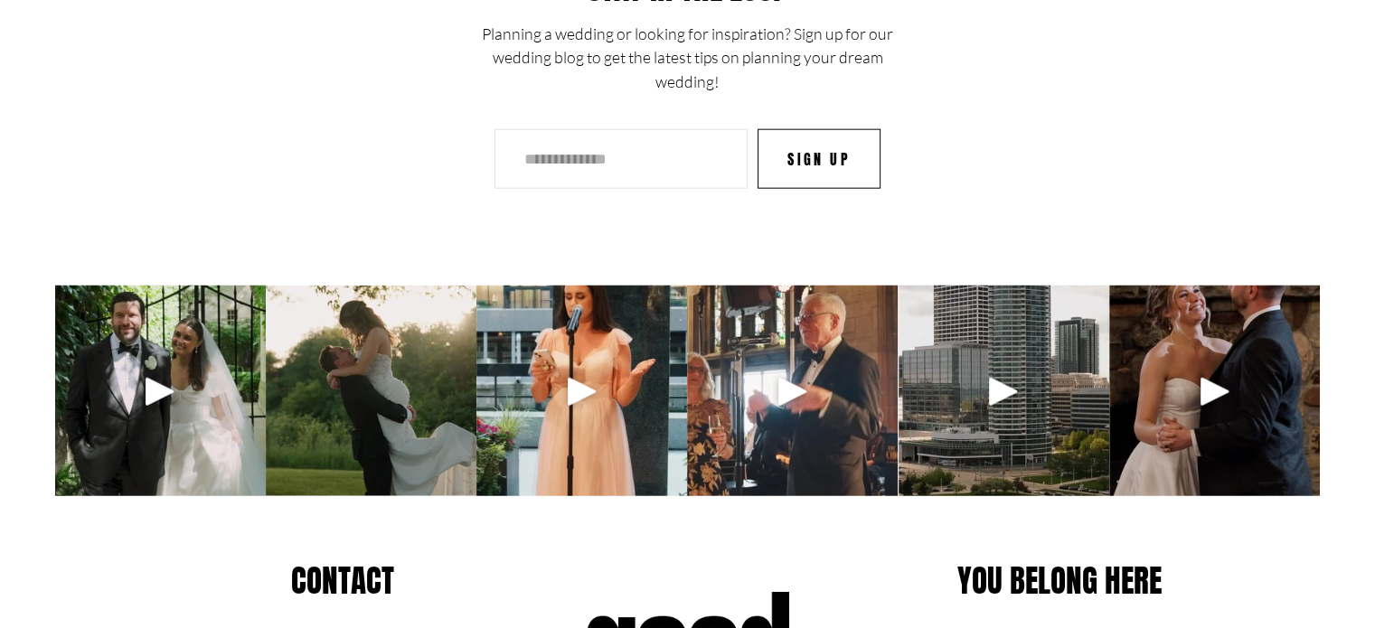 This screenshot has height=628, width=1375. Describe the element at coordinates (342, 581) in the screenshot. I see `h3: Contact` at that location.